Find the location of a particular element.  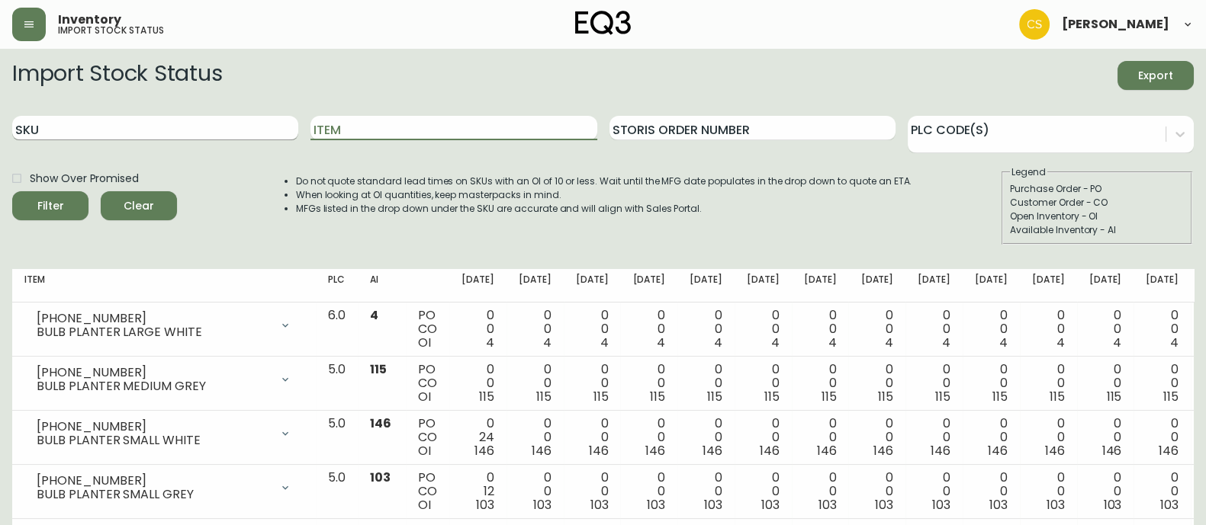

th: AI is located at coordinates (381, 286).